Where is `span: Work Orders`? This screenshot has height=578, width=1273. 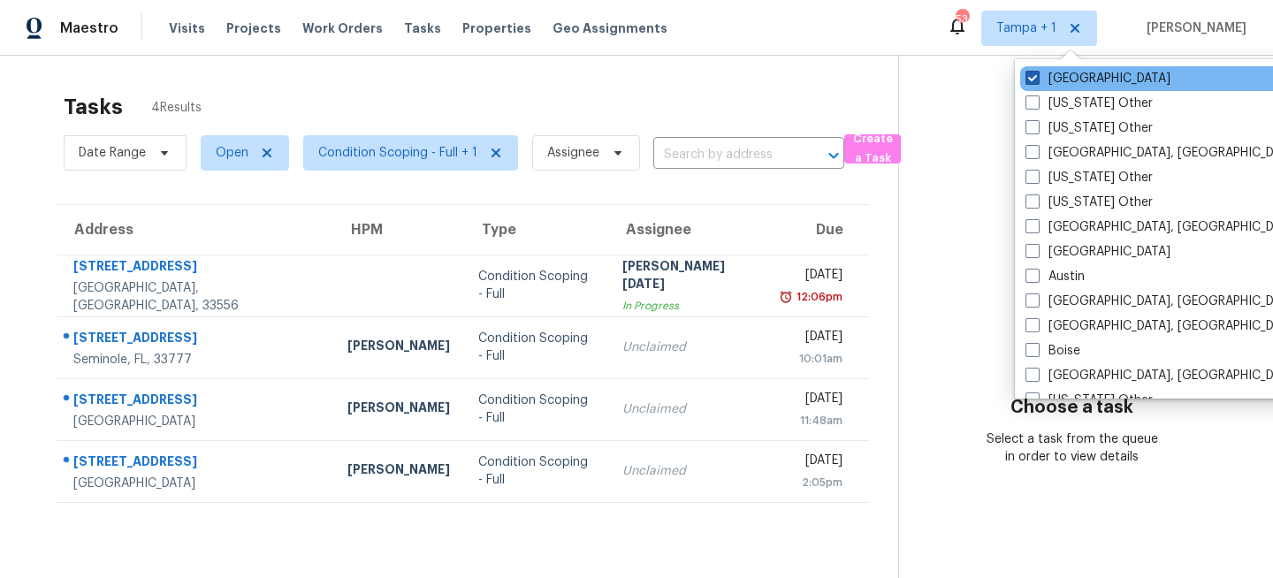 span: Work Orders is located at coordinates (342, 28).